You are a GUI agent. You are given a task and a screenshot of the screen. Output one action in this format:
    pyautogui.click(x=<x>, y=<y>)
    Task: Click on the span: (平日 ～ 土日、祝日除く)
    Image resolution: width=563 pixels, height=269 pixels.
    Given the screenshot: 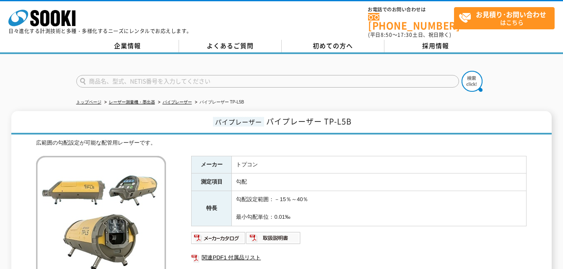 What is the action you would take?
    pyautogui.click(x=410, y=35)
    